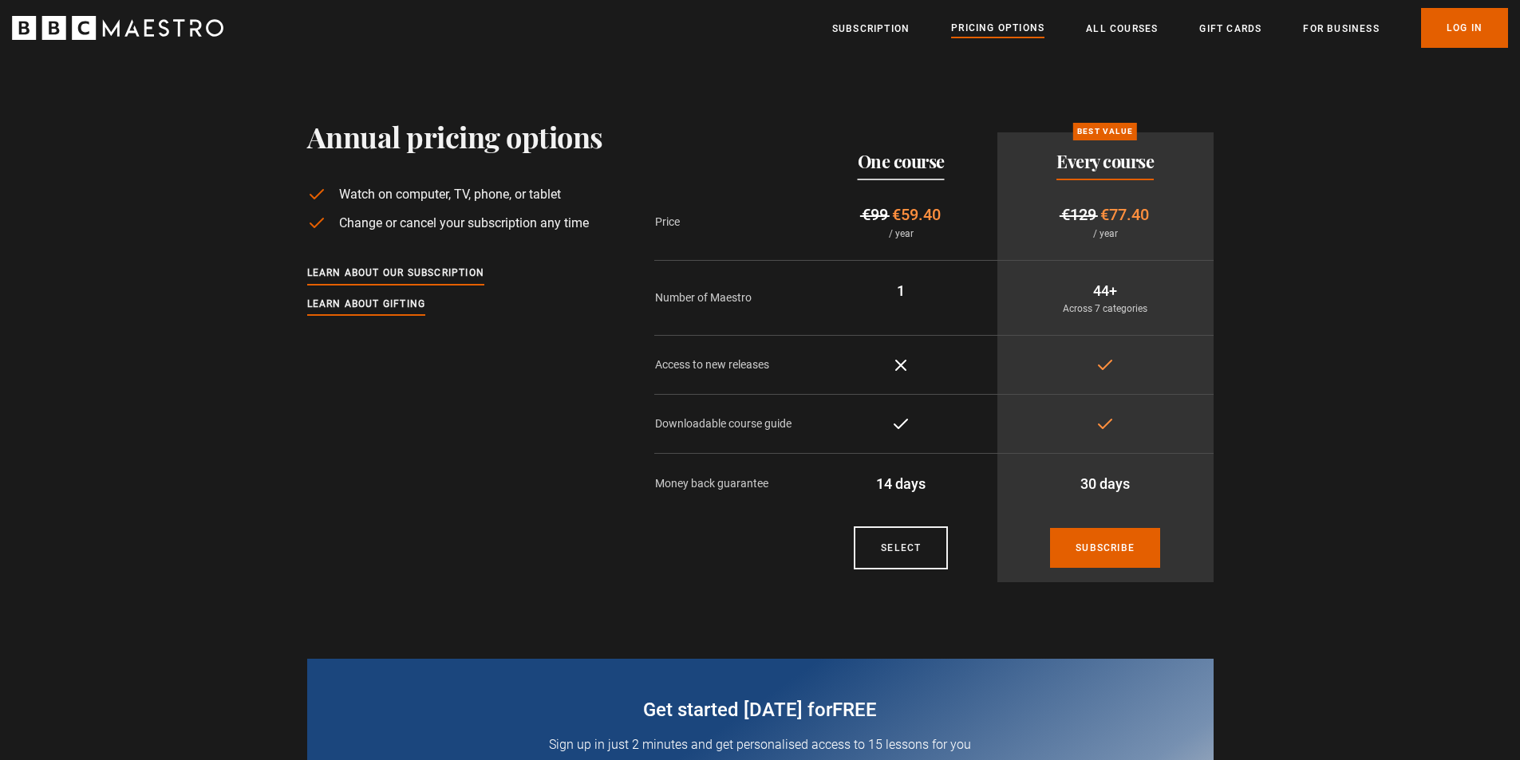 The image size is (1520, 760). I want to click on span: €77.40, so click(1124, 215).